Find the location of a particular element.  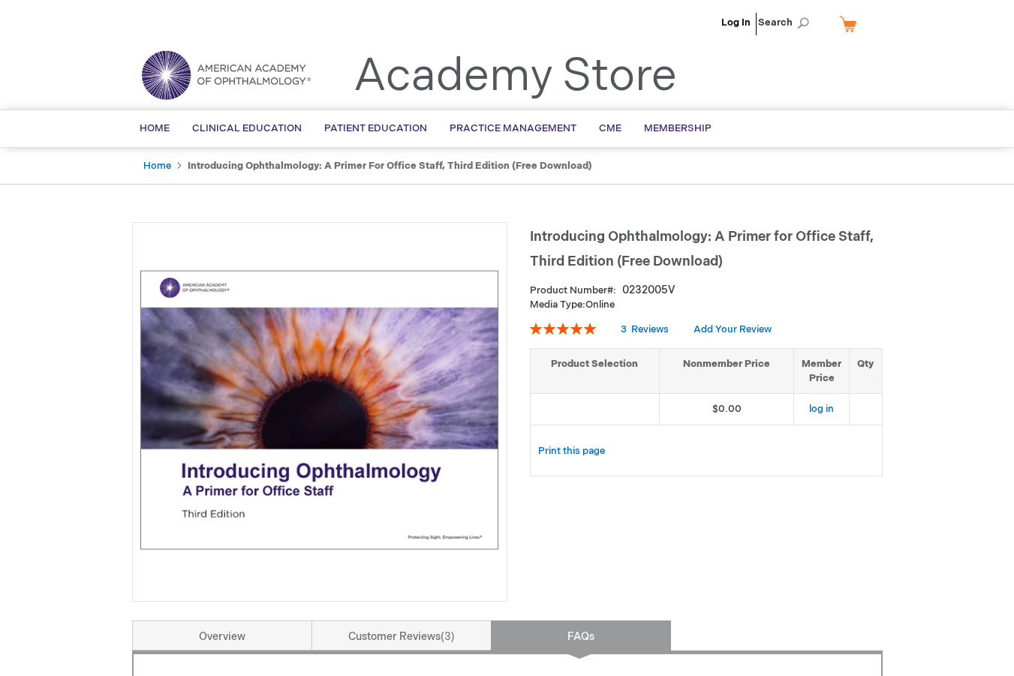

th: Nonmember Price is located at coordinates (727, 371).